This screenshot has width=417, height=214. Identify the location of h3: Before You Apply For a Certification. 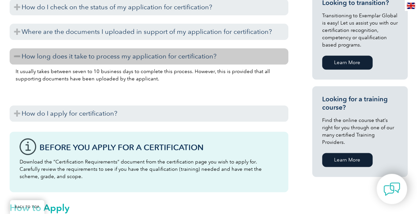
(159, 147).